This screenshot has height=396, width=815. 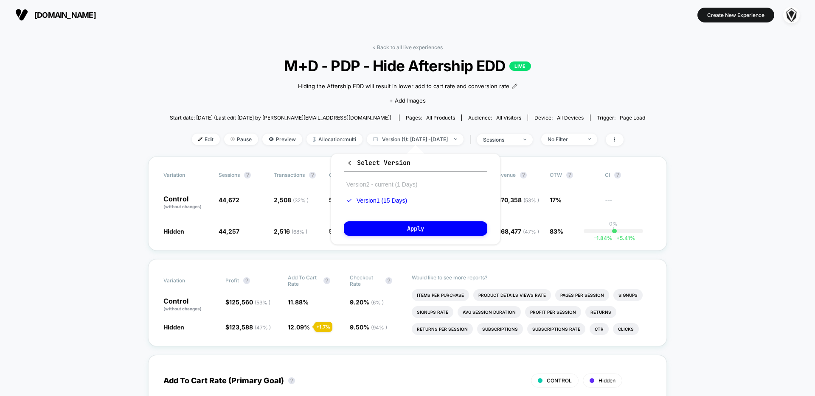 What do you see at coordinates (602, 238) in the screenshot?
I see `span: -1.84 %` at bounding box center [602, 238].